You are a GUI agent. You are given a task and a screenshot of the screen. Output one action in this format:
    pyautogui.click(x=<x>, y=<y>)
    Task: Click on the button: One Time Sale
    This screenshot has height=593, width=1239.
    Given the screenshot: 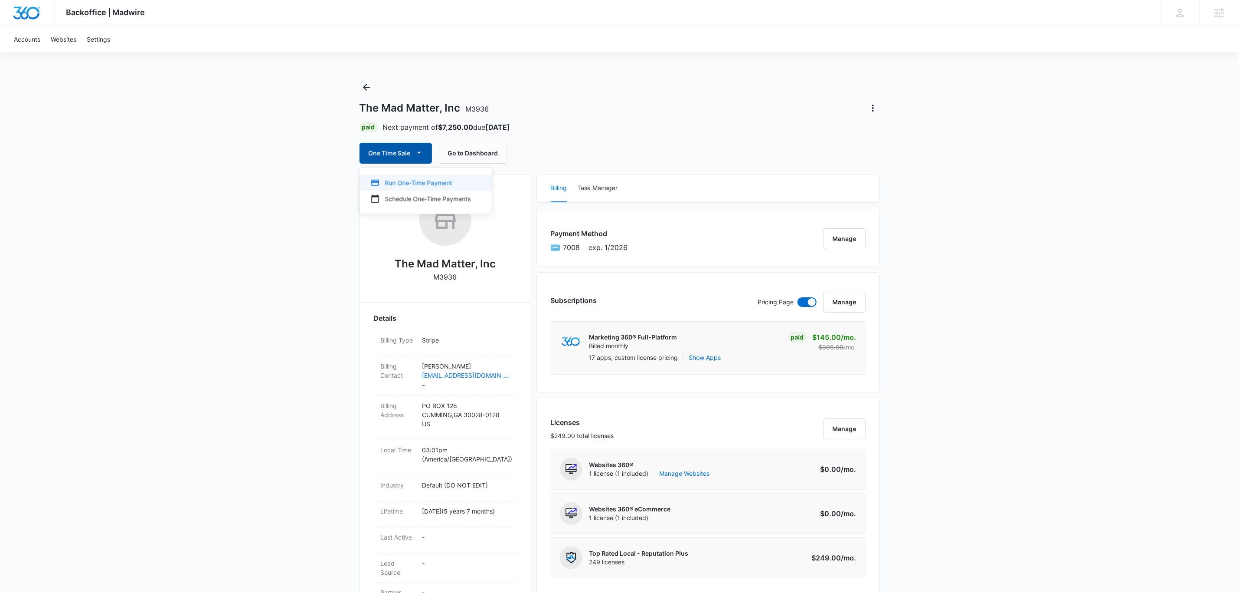 What is the action you would take?
    pyautogui.click(x=396, y=153)
    